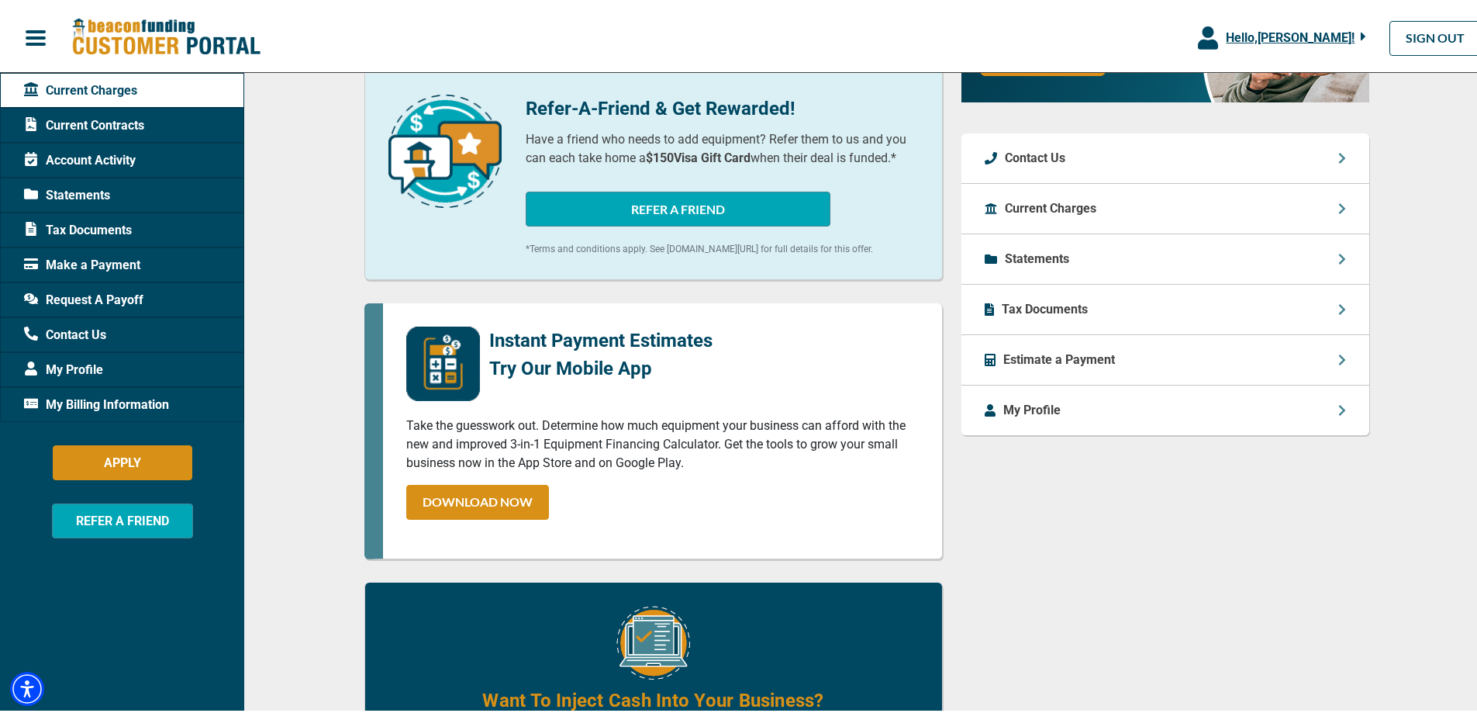 This screenshot has width=1477, height=713. What do you see at coordinates (1035, 155) in the screenshot?
I see `p: Contact Us` at bounding box center [1035, 155].